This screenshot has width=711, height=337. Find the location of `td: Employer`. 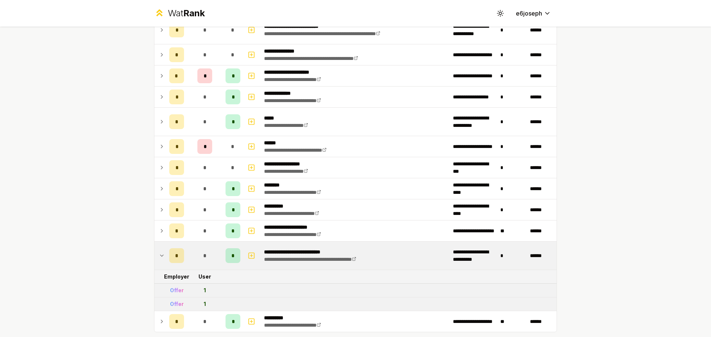

td: Employer is located at coordinates (177, 277).